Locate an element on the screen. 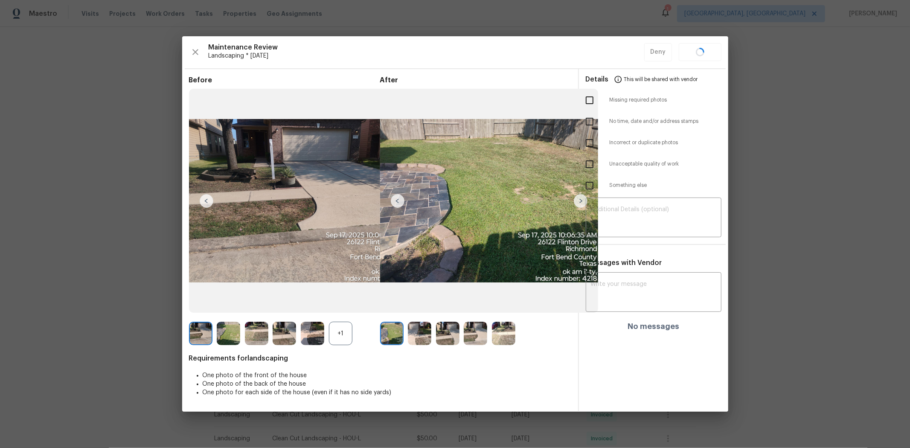 The height and width of the screenshot is (448, 910). span: Before is located at coordinates (285, 80).